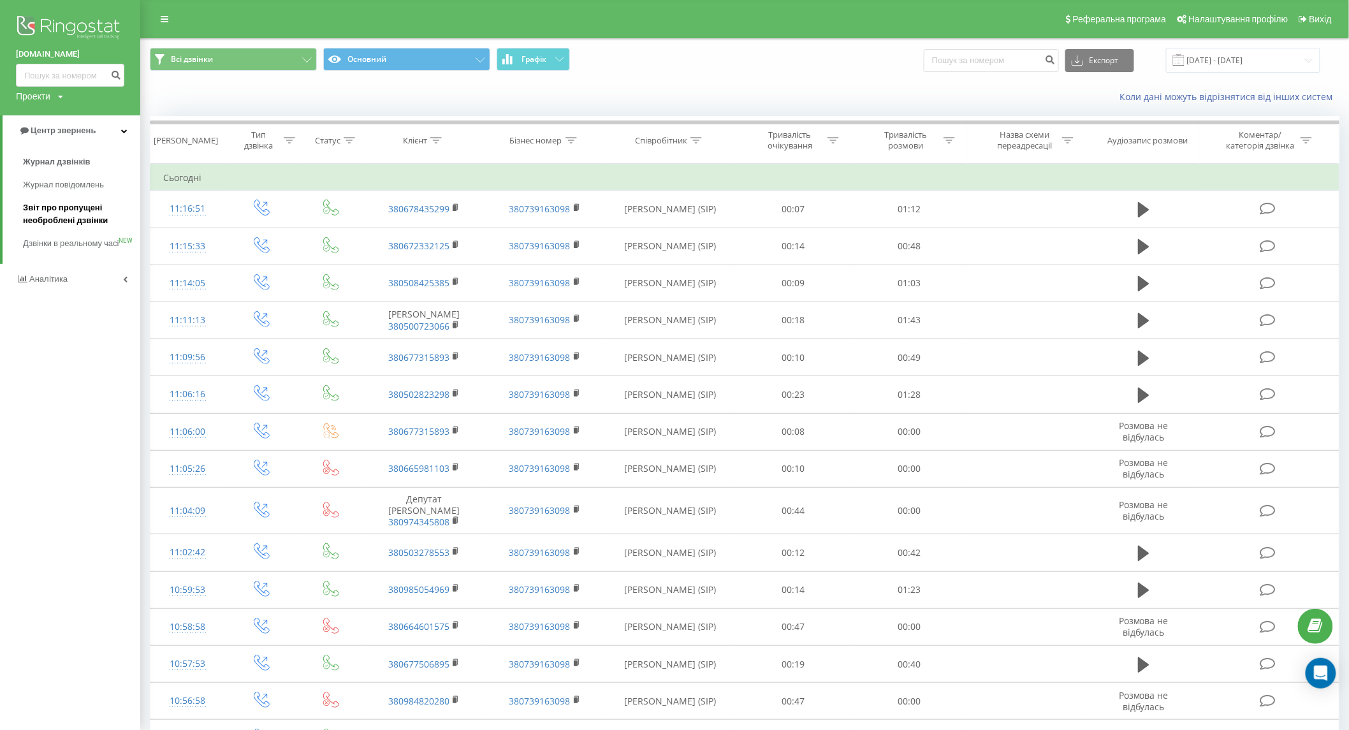 This screenshot has width=1349, height=730. What do you see at coordinates (793, 553) in the screenshot?
I see `td: 00:12` at bounding box center [793, 553].